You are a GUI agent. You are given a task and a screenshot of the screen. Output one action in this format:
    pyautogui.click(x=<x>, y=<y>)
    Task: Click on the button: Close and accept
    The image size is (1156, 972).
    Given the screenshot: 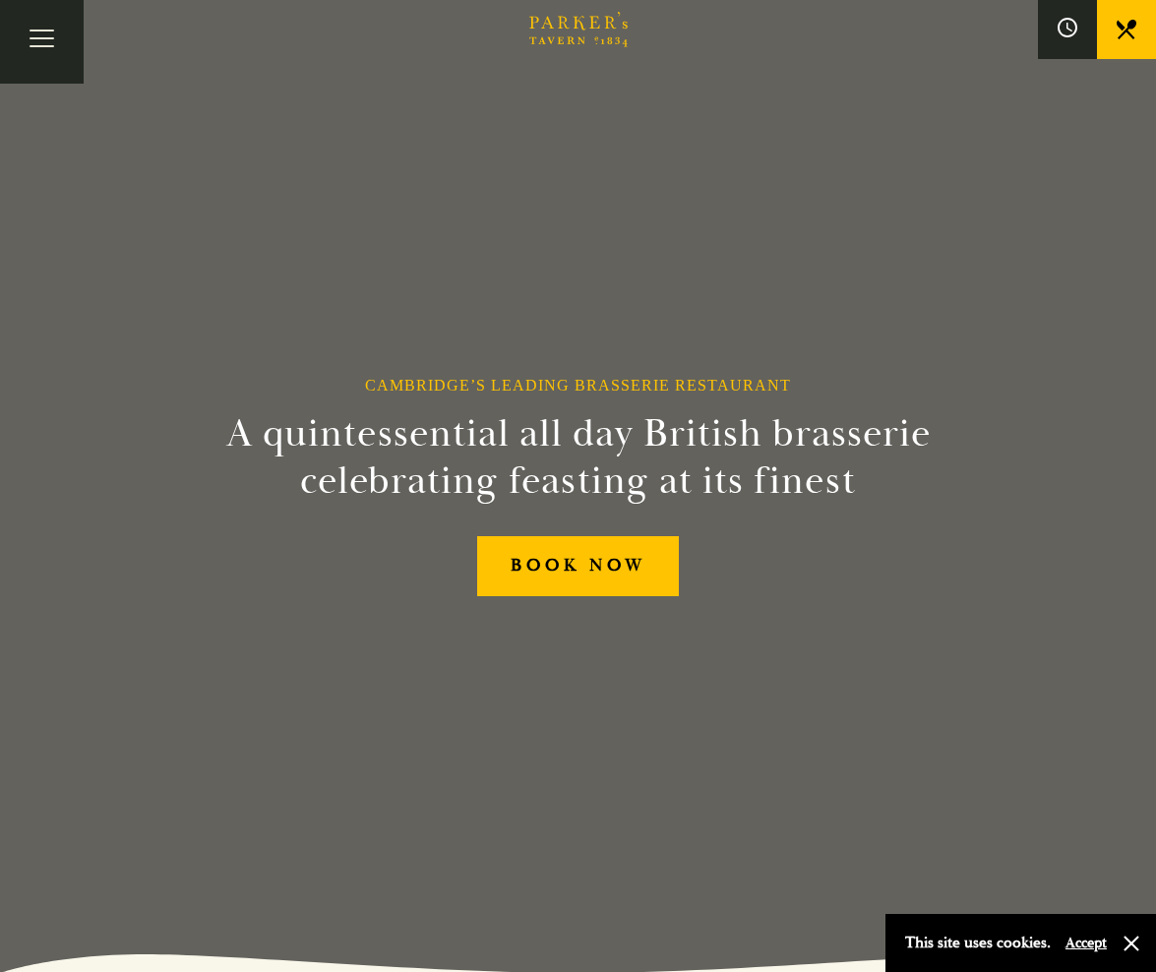 What is the action you would take?
    pyautogui.click(x=1132, y=944)
    